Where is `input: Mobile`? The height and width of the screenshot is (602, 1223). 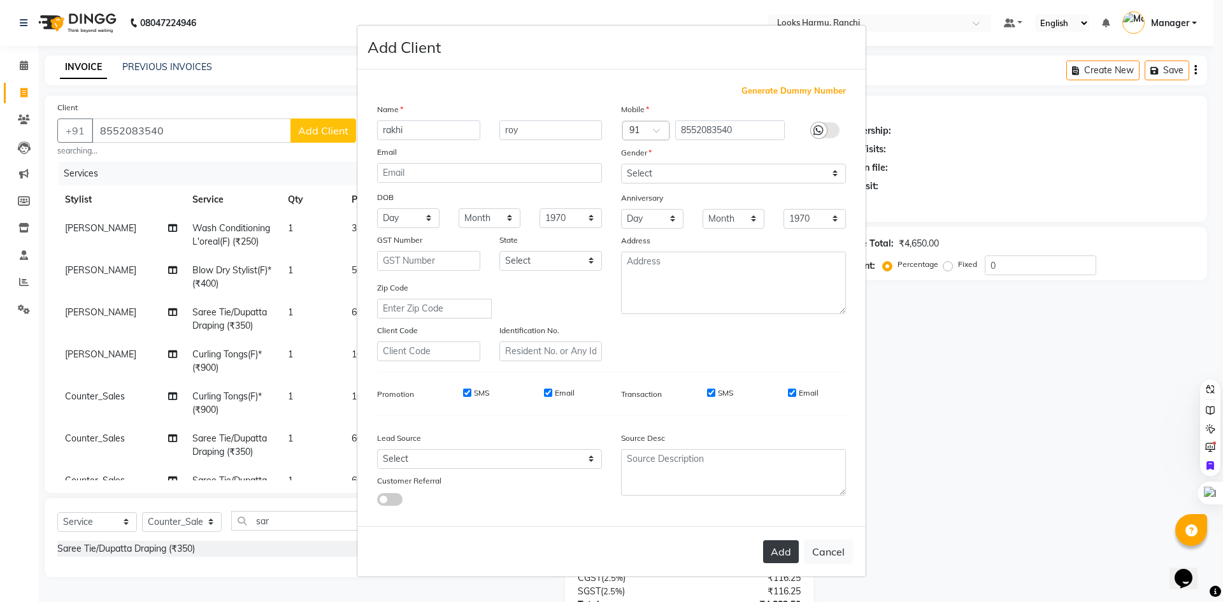
input: Mobile is located at coordinates (730, 130).